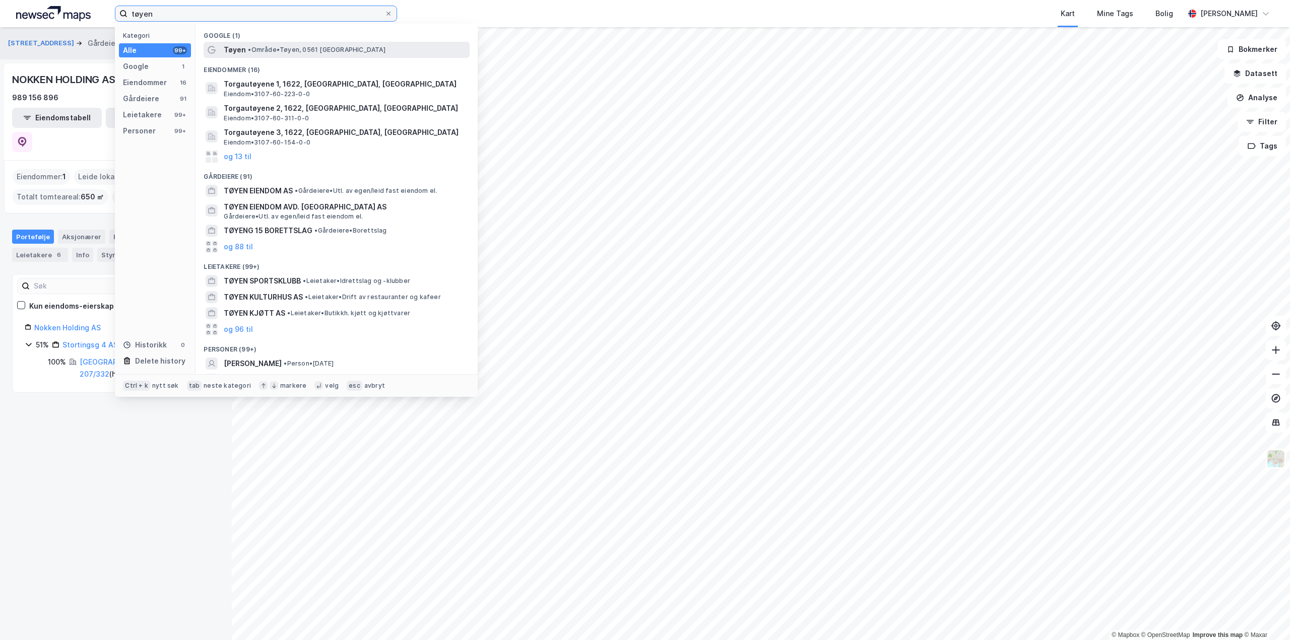 Image resolution: width=1290 pixels, height=640 pixels. Describe the element at coordinates (110, 177) in the screenshot. I see `div: Leide lokasjoner :` at that location.